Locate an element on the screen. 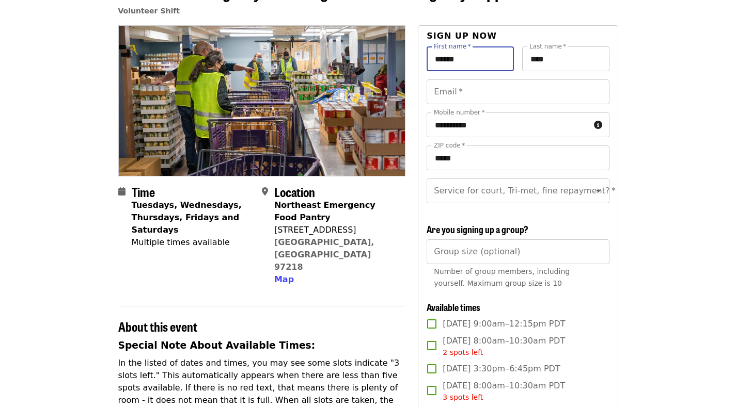 This screenshot has width=736, height=408. strong: Northeast Emergency Food Pantry is located at coordinates (325, 211).